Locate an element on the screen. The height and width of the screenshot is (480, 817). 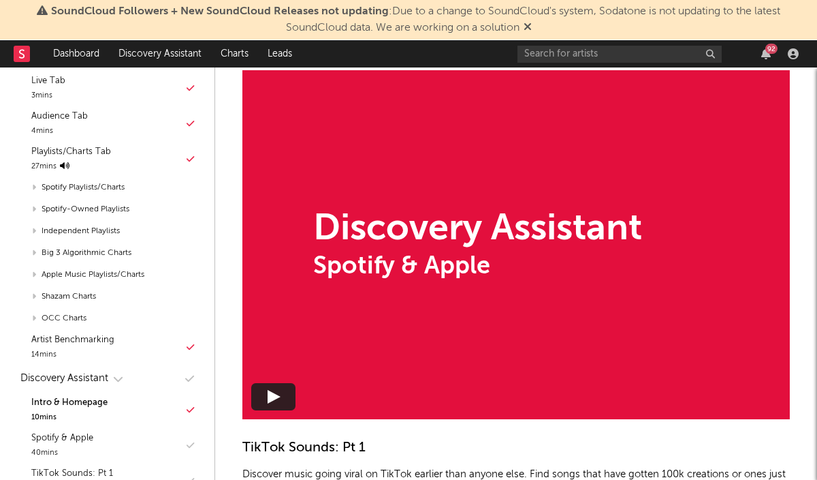
div: 40 mins is located at coordinates (62, 453).